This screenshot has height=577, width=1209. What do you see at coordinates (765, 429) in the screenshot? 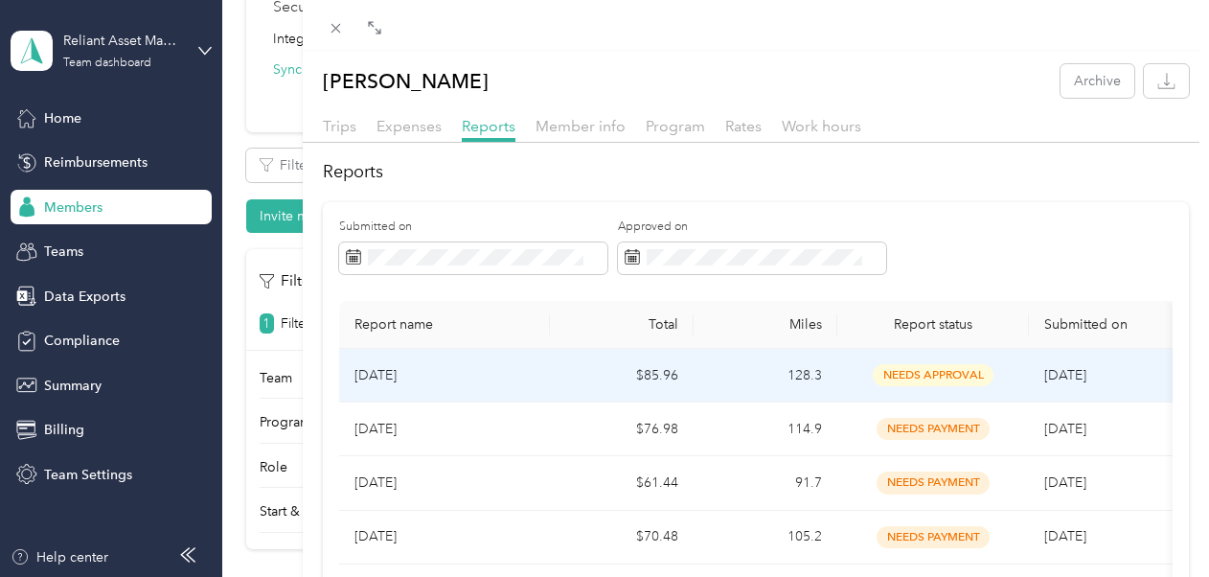
I see `td: 114.9` at bounding box center [765, 429].